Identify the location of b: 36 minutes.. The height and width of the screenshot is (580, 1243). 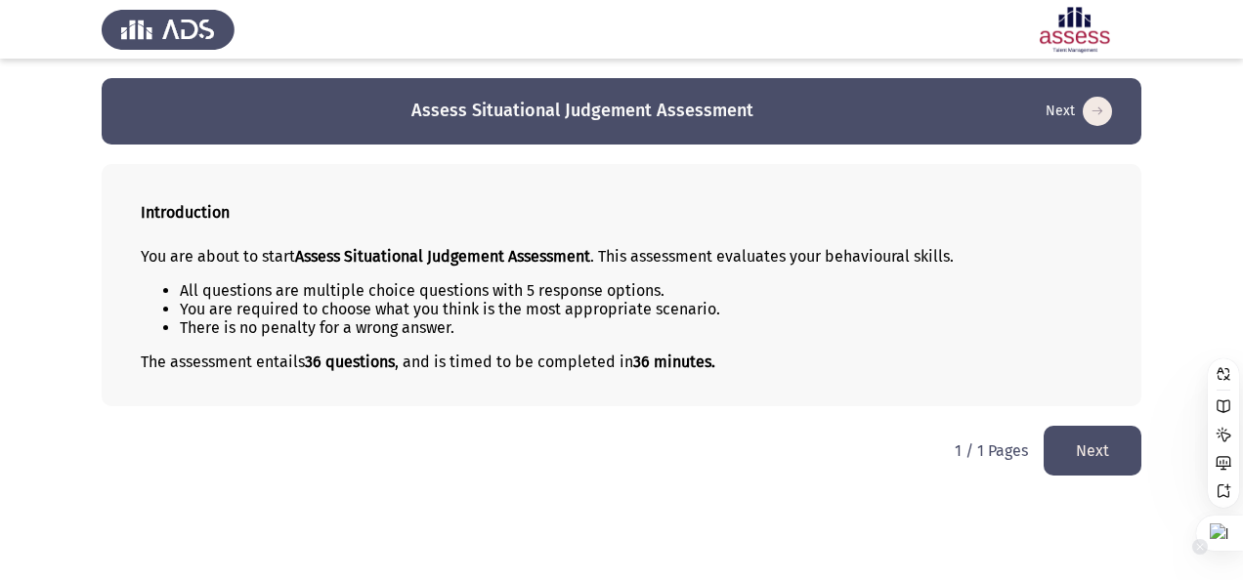
(674, 361).